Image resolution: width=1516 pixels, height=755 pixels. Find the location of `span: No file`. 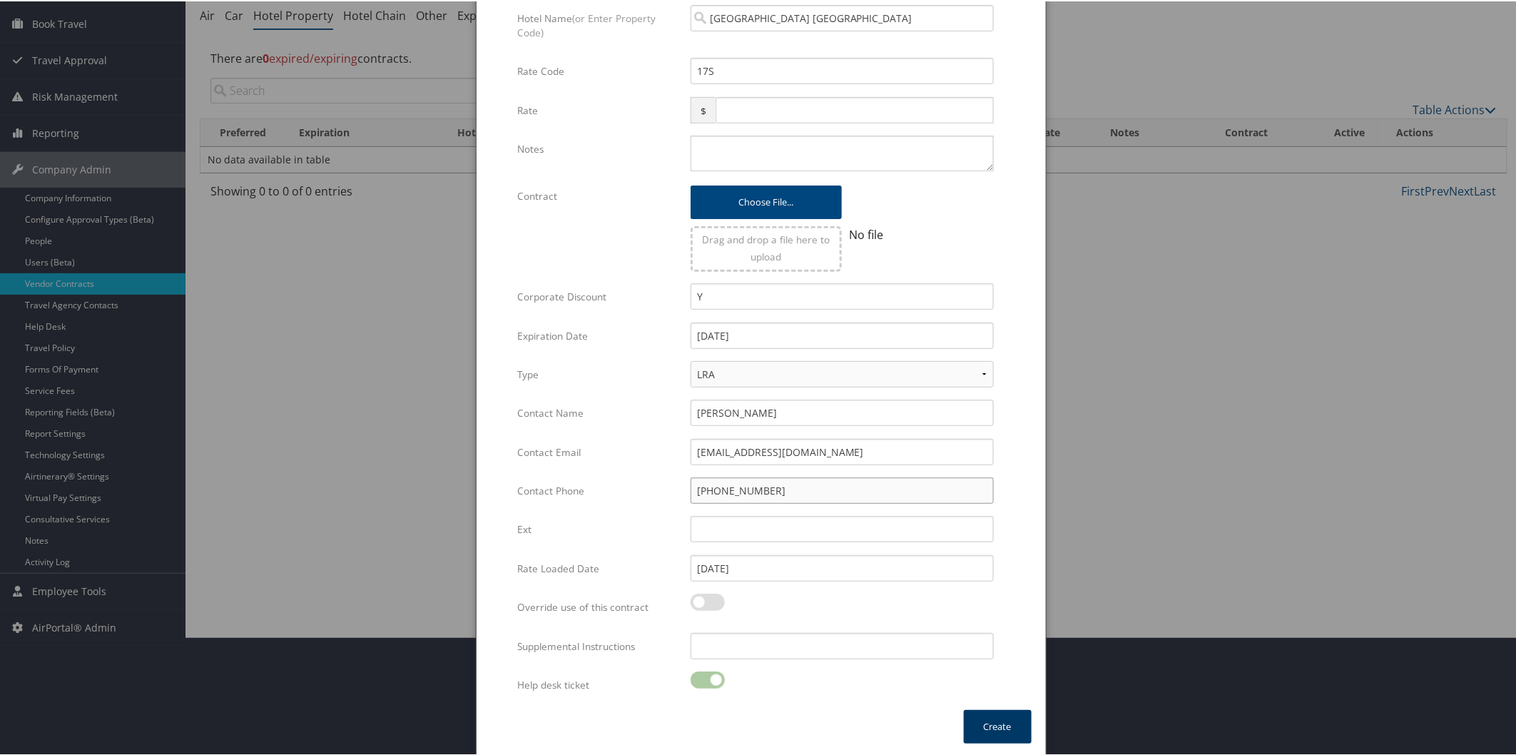

span: No file is located at coordinates (866, 233).